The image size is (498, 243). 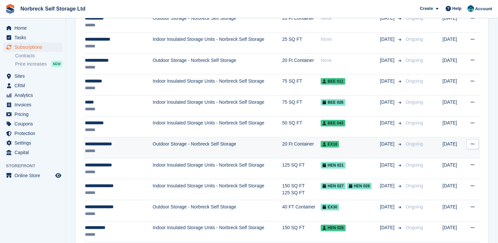 What do you see at coordinates (57, 64) in the screenshot?
I see `div: NEW` at bounding box center [57, 64].